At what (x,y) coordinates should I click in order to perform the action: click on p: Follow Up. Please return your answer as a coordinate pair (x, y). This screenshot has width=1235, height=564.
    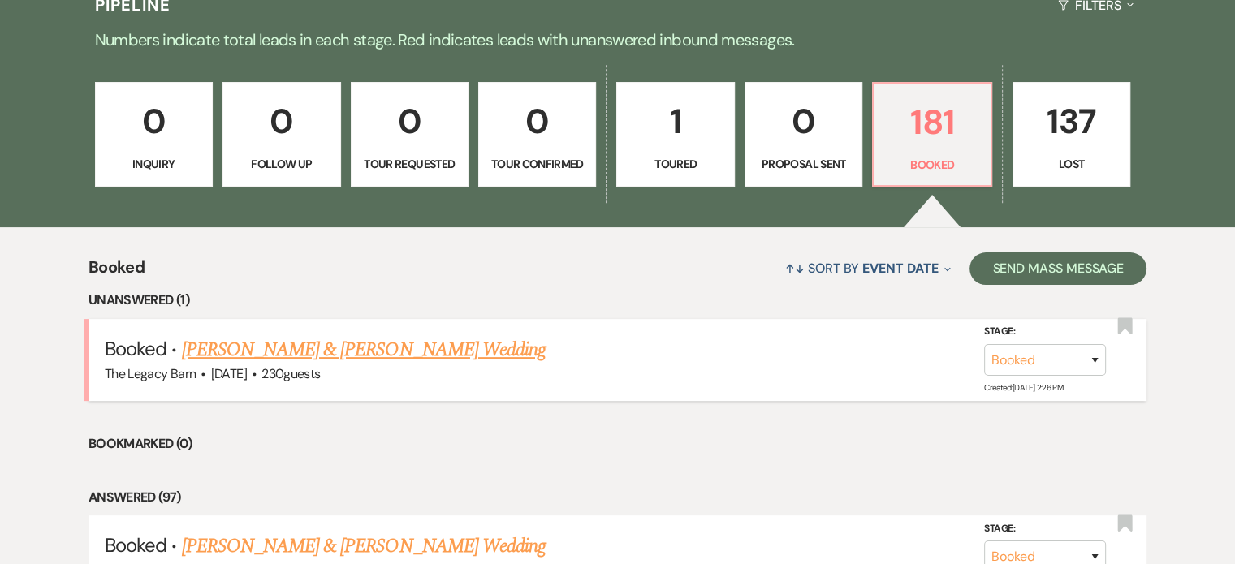
    Looking at the image, I should click on (281, 164).